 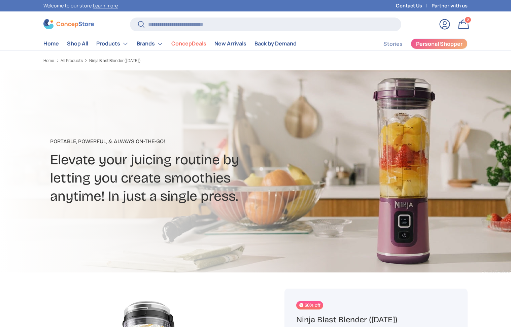 What do you see at coordinates (417, 44) in the screenshot?
I see `nav: Secondary` at bounding box center [417, 44].